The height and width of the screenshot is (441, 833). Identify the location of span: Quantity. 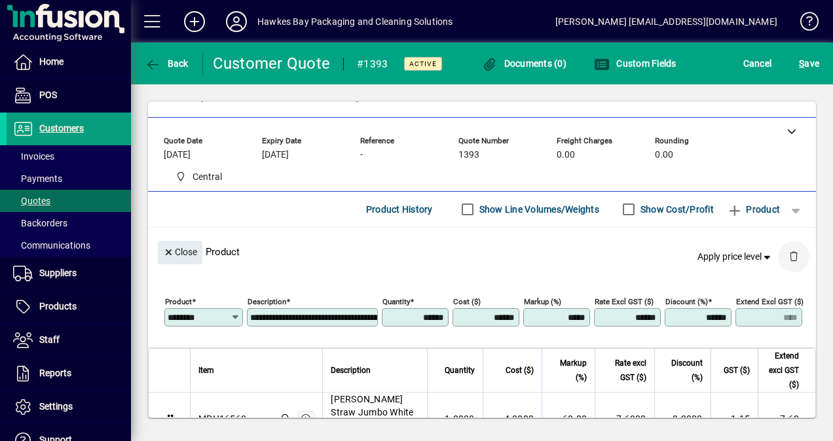
(460, 371).